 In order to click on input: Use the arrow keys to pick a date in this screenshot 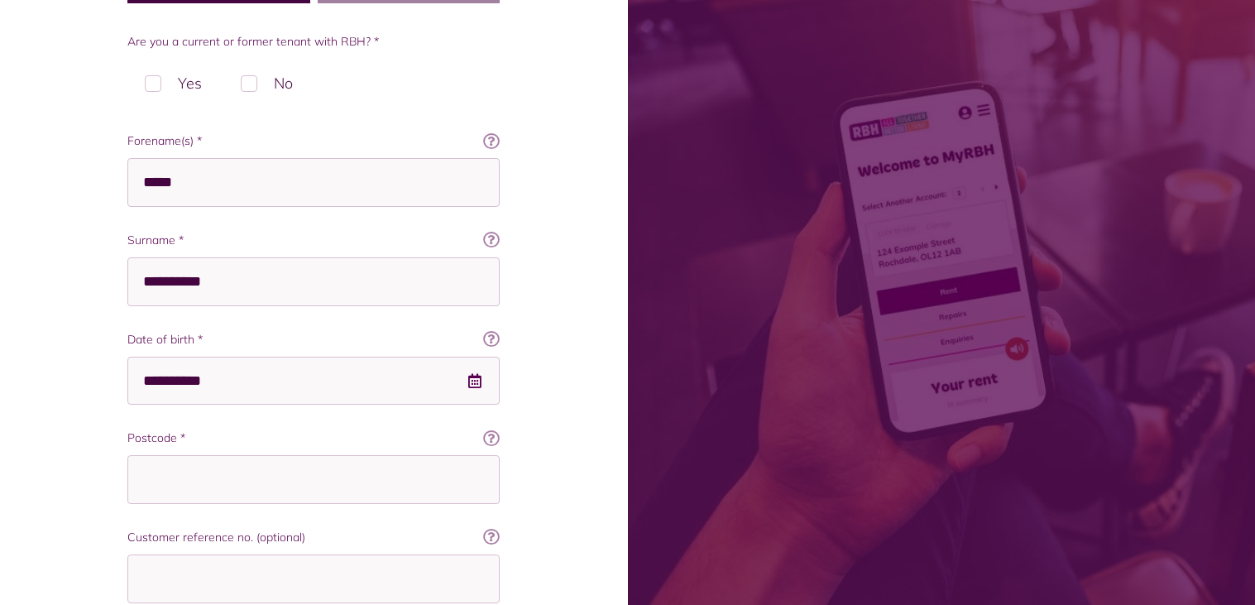, I will do `click(314, 381)`.